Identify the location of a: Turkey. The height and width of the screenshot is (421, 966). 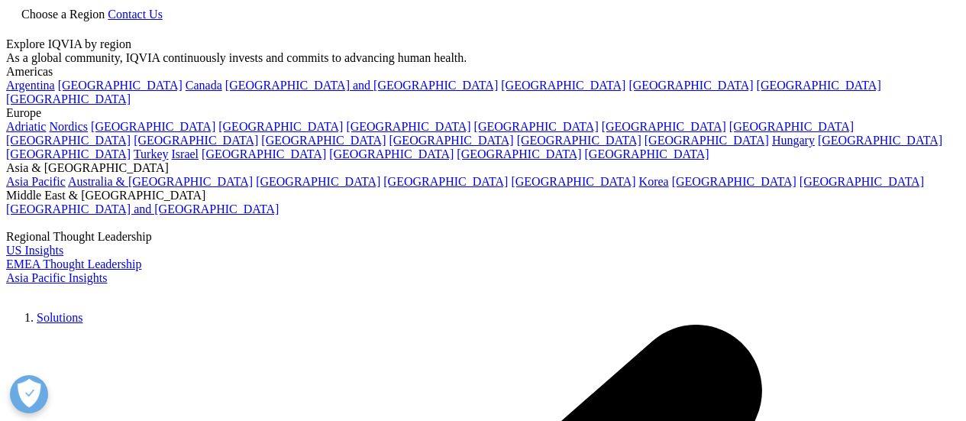
(151, 154).